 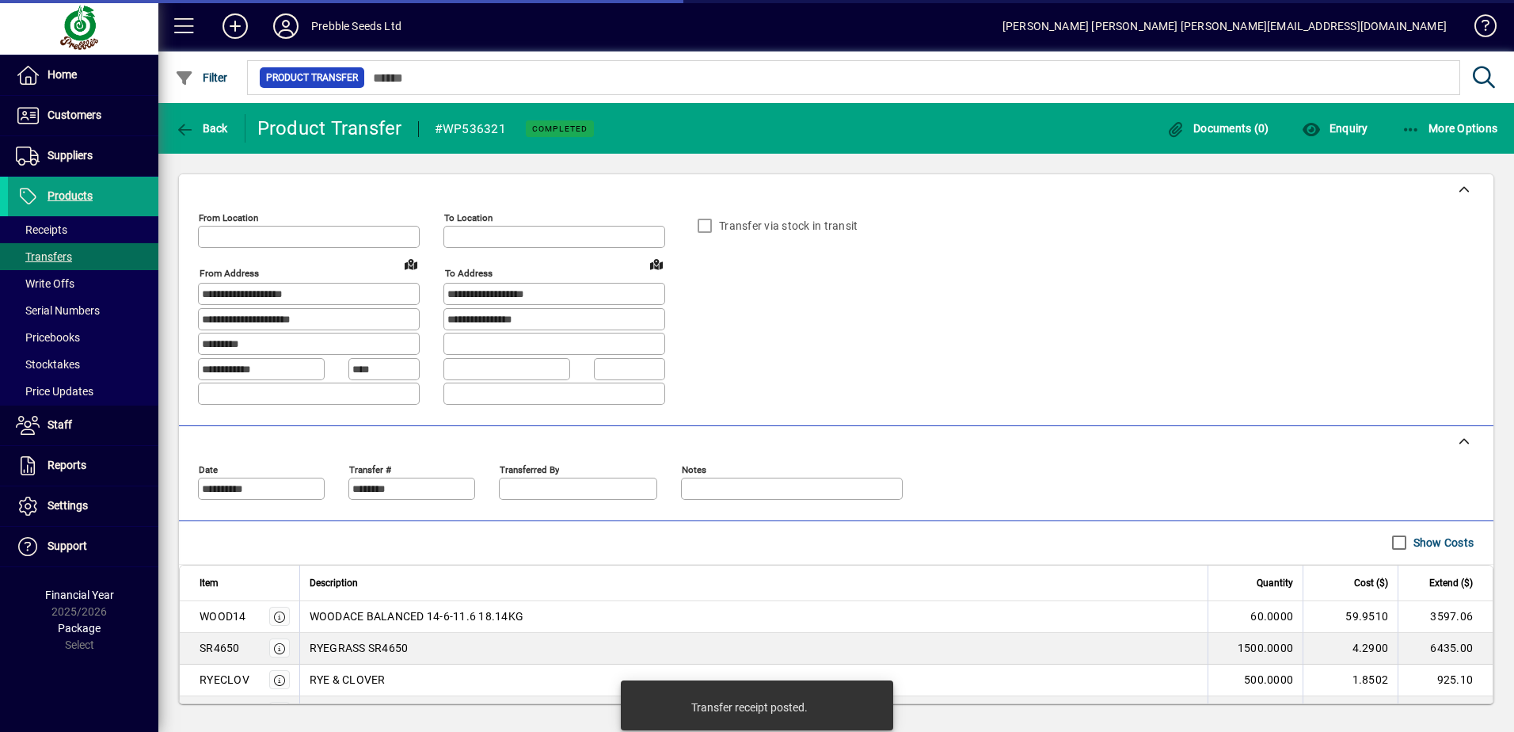 I want to click on a: Knowledge Base, so click(x=1479, y=29).